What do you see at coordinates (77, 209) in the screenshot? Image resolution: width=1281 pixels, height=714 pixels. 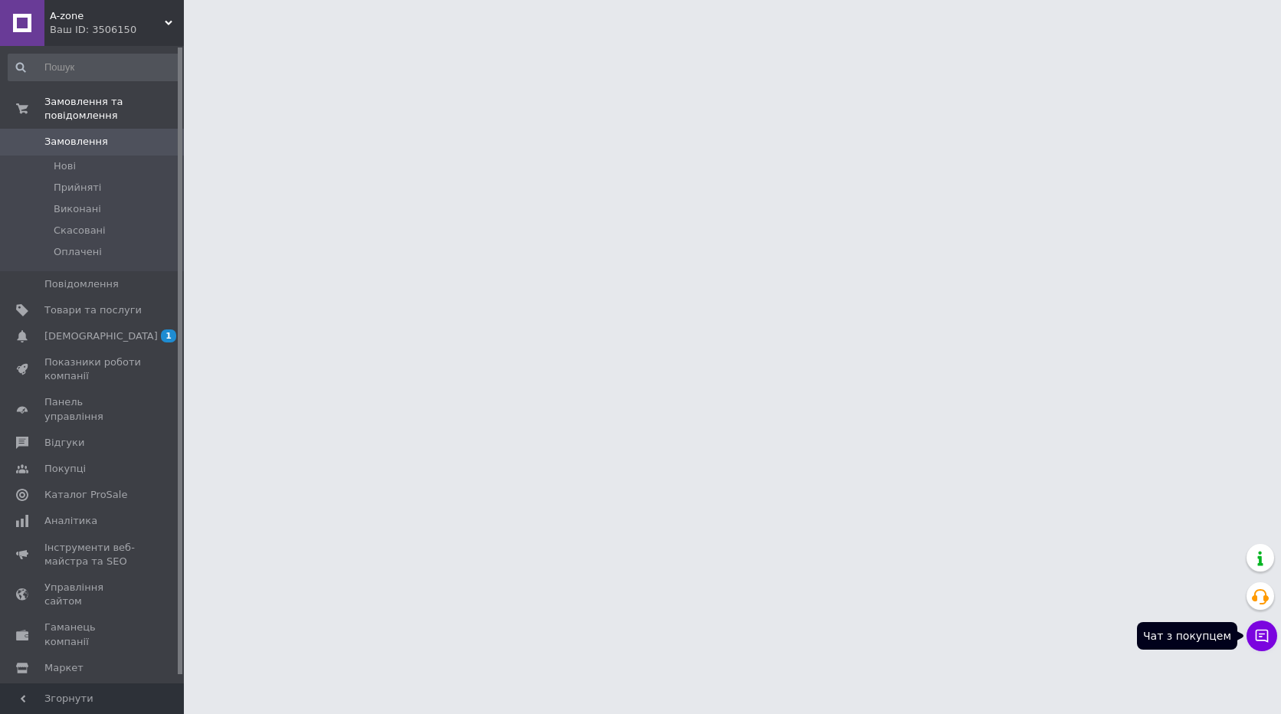 I see `span: Виконані` at bounding box center [77, 209].